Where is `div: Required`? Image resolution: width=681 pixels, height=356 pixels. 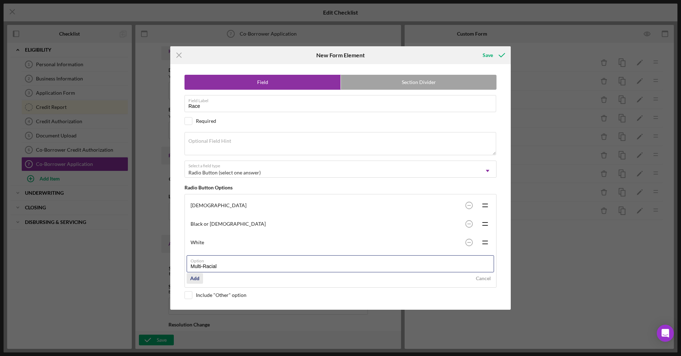 div: Required is located at coordinates (206, 121).